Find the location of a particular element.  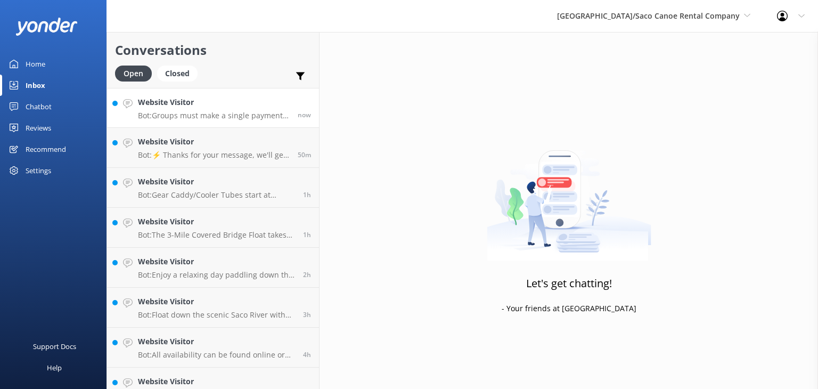

h2: Conversations is located at coordinates (213, 50).